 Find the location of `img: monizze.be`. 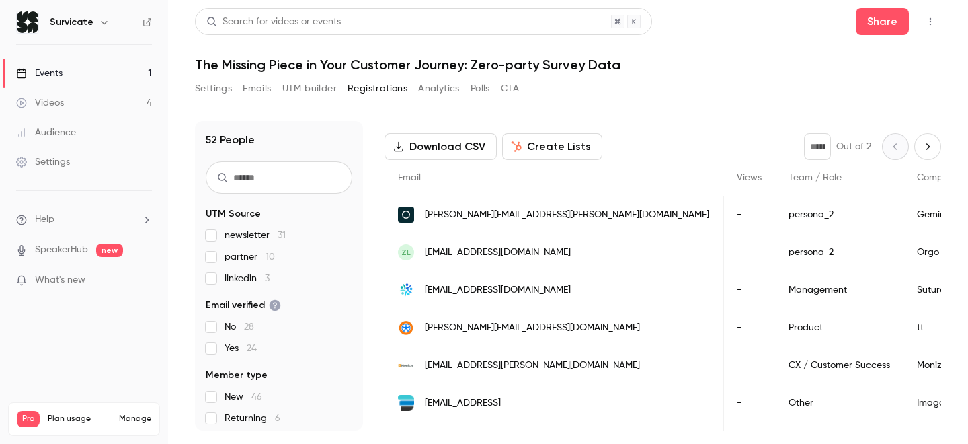

img: monizze.be is located at coordinates (406, 365).